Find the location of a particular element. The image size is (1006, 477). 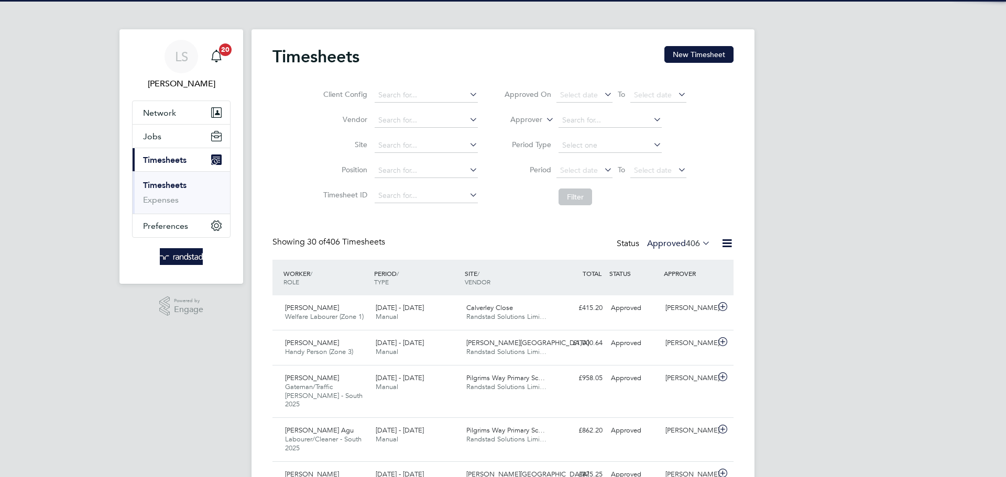

label: Timesheet ID is located at coordinates (344, 195).